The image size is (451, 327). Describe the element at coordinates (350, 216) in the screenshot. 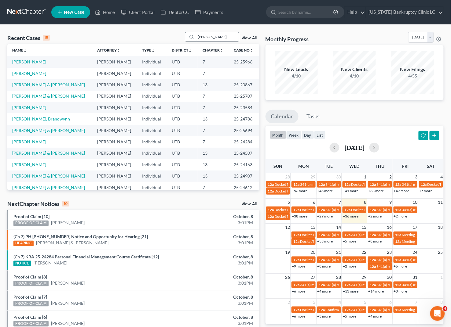

I see `a: +36 more` at that location.